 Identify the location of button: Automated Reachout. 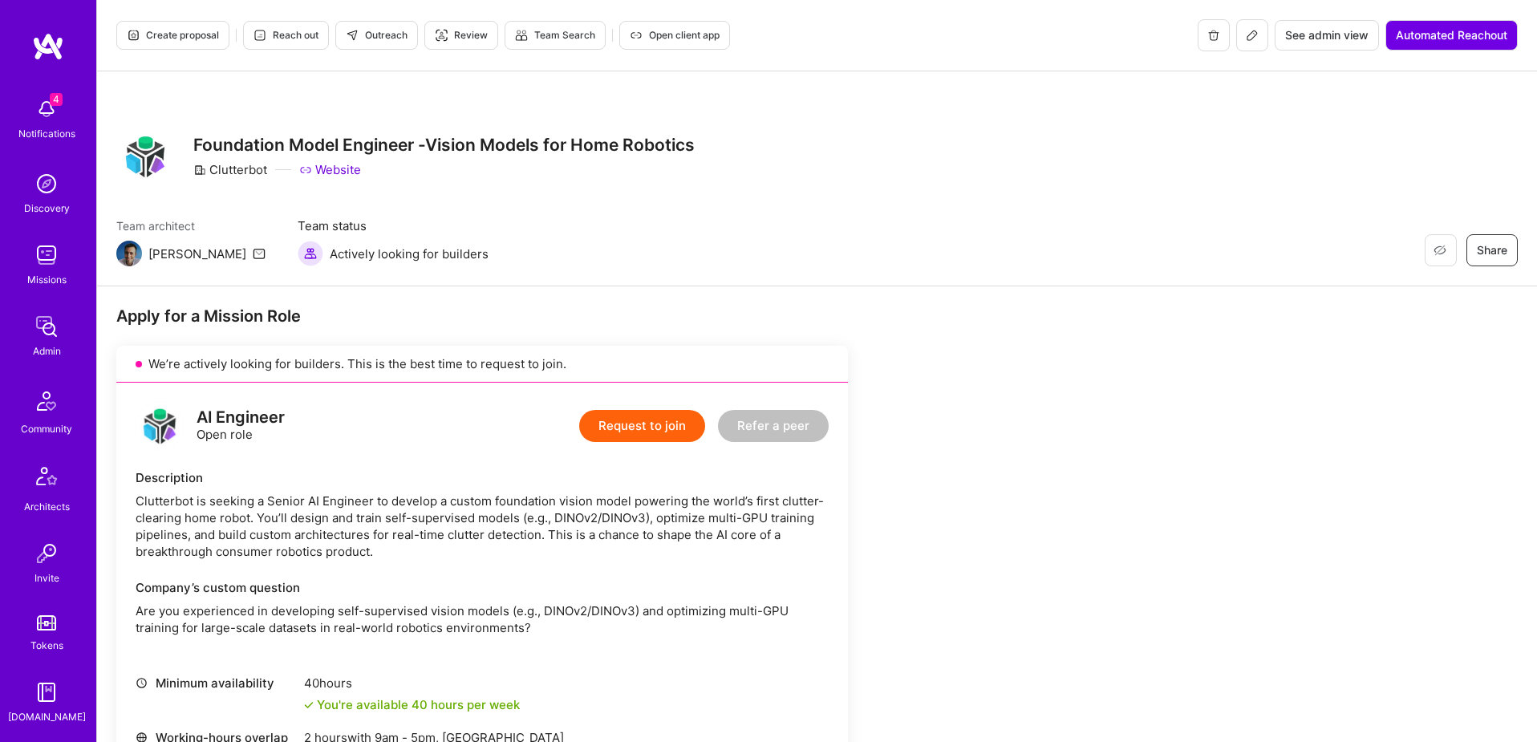
(1451, 35).